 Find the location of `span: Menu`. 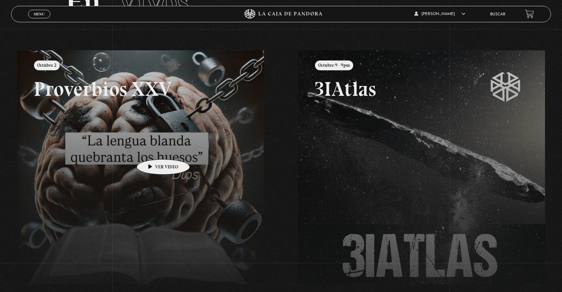

span: Menu is located at coordinates (39, 14).